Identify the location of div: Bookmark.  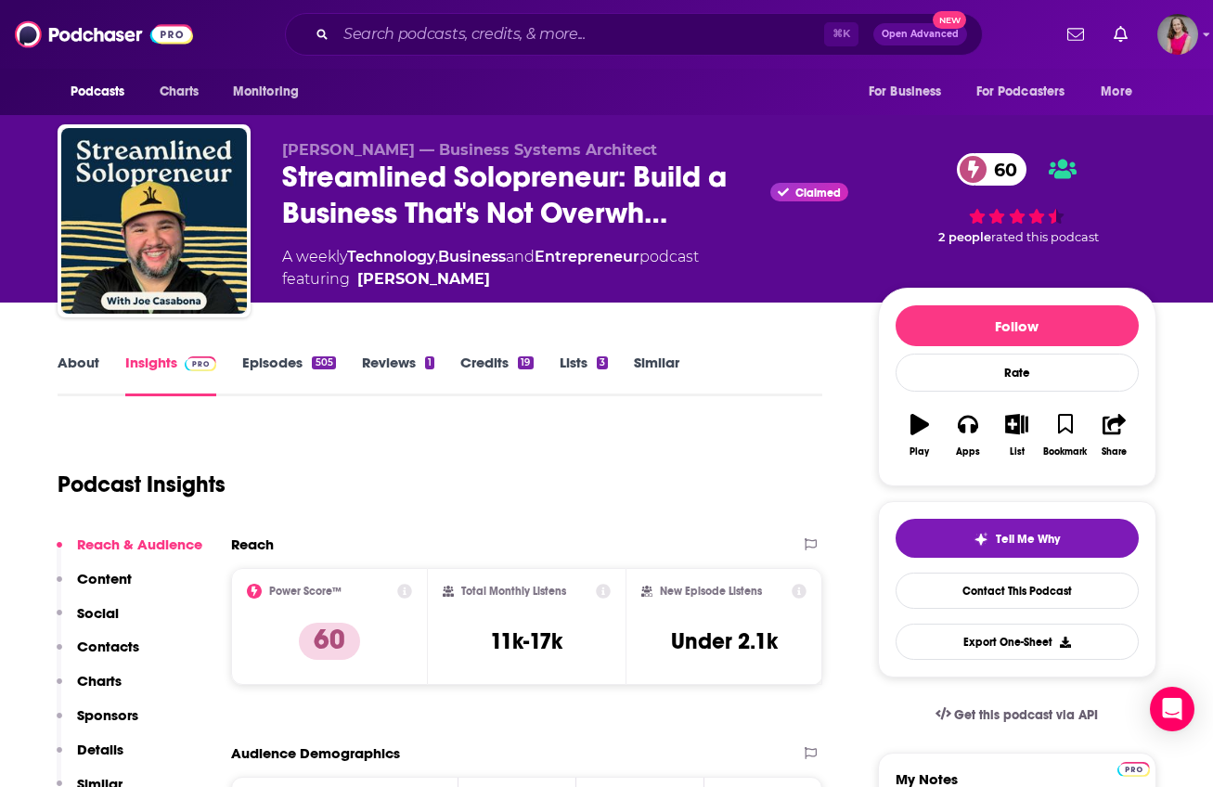
(1065, 452).